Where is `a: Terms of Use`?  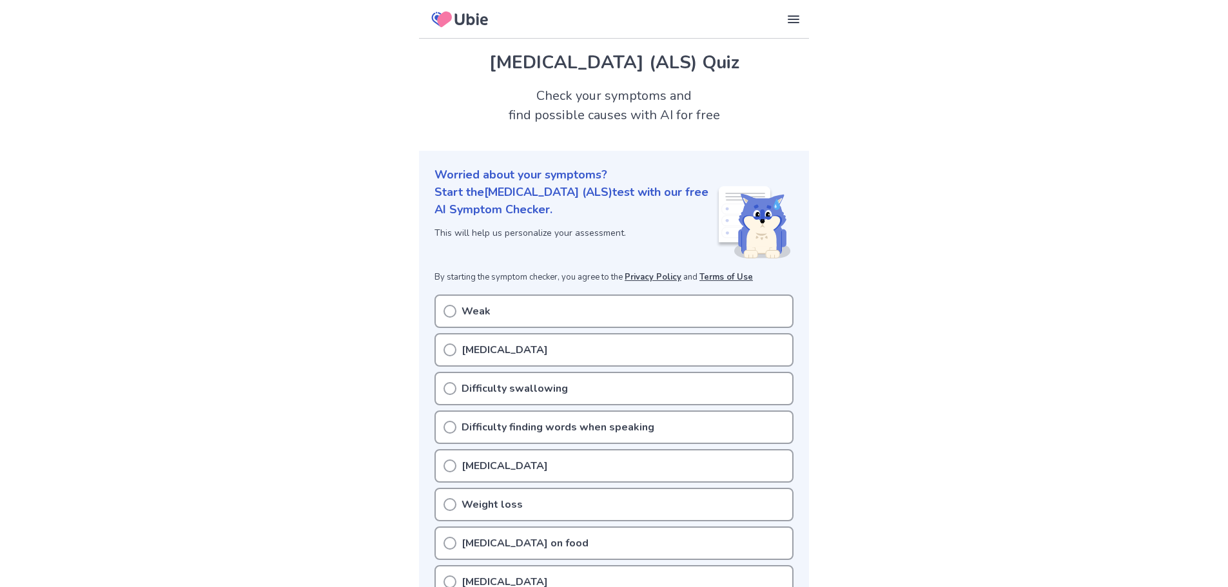 a: Terms of Use is located at coordinates (726, 277).